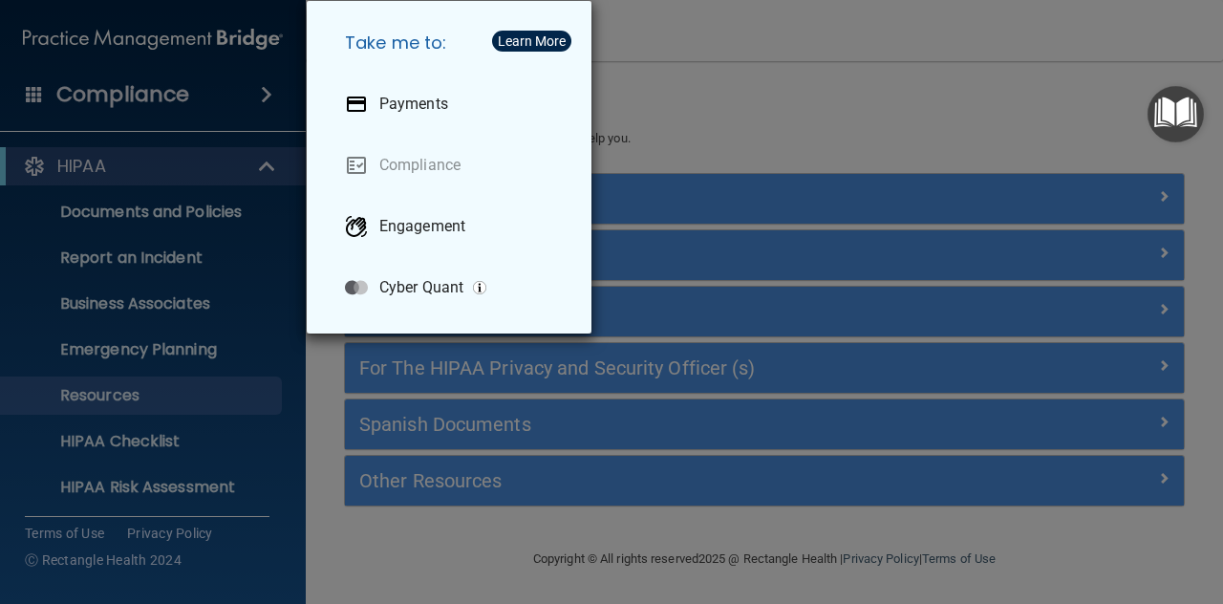 The width and height of the screenshot is (1223, 604). I want to click on p: Engagement, so click(422, 226).